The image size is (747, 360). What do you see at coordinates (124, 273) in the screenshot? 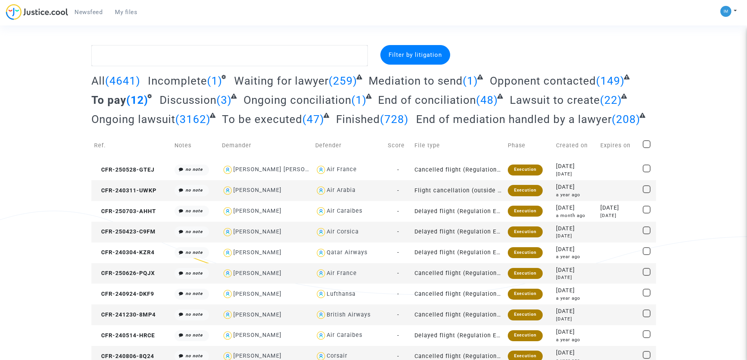
I see `span: CFR-250626-PQJX` at bounding box center [124, 273].